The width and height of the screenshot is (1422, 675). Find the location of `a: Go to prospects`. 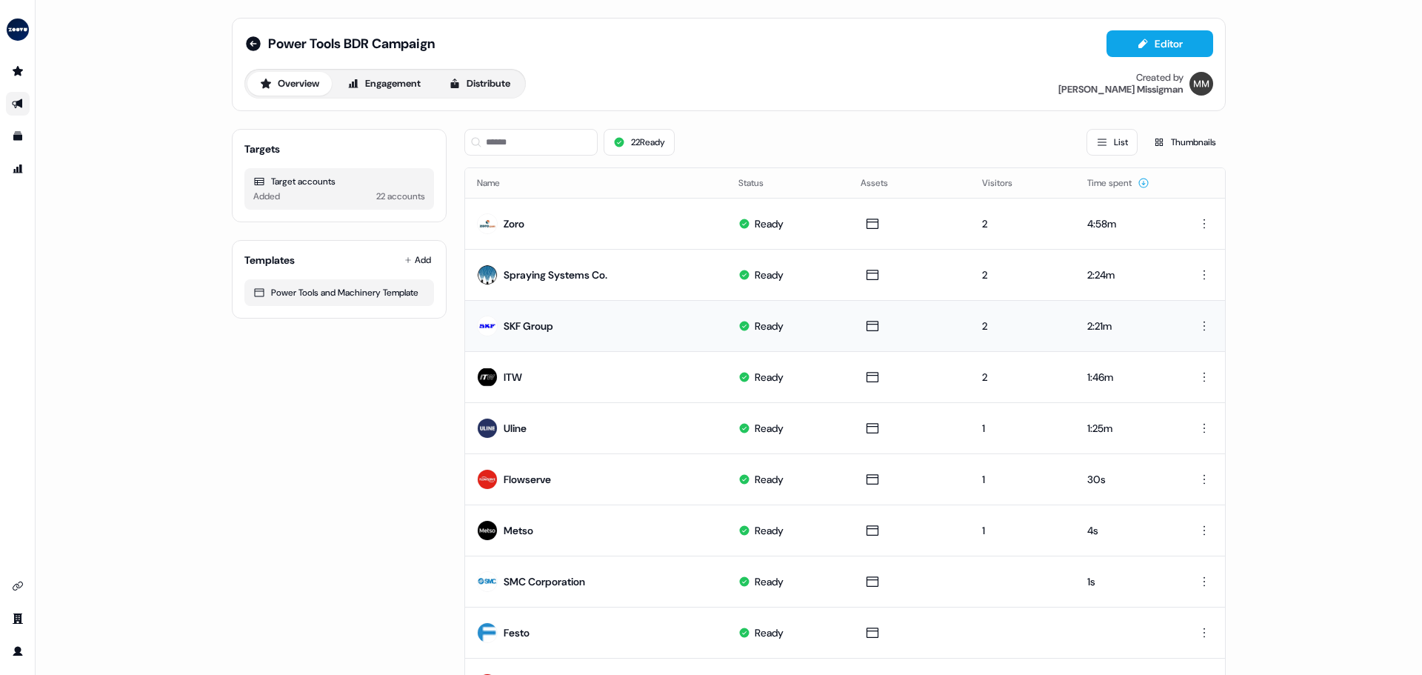

a: Go to prospects is located at coordinates (18, 71).